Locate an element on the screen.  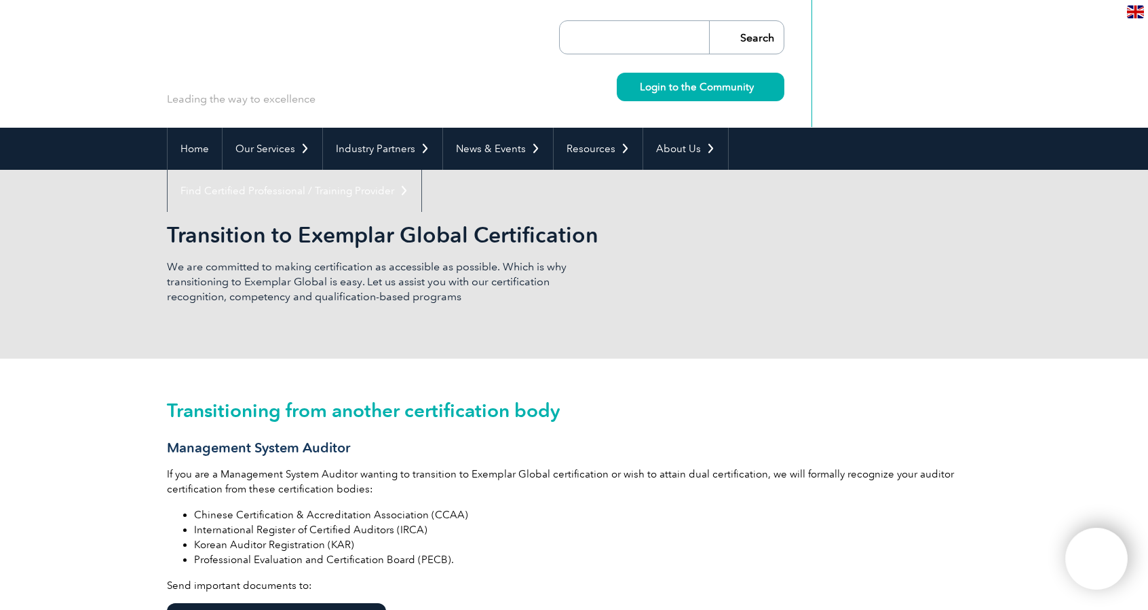
img: svg+xml;nitro-empty-id=MTM3ODoxMTY=-1;base64,PHN2ZyB2aWV3Qm94PSIwIDAgNDAwIDQwMCIgd2lkdGg9IjQwMCIg... is located at coordinates (1097, 559).